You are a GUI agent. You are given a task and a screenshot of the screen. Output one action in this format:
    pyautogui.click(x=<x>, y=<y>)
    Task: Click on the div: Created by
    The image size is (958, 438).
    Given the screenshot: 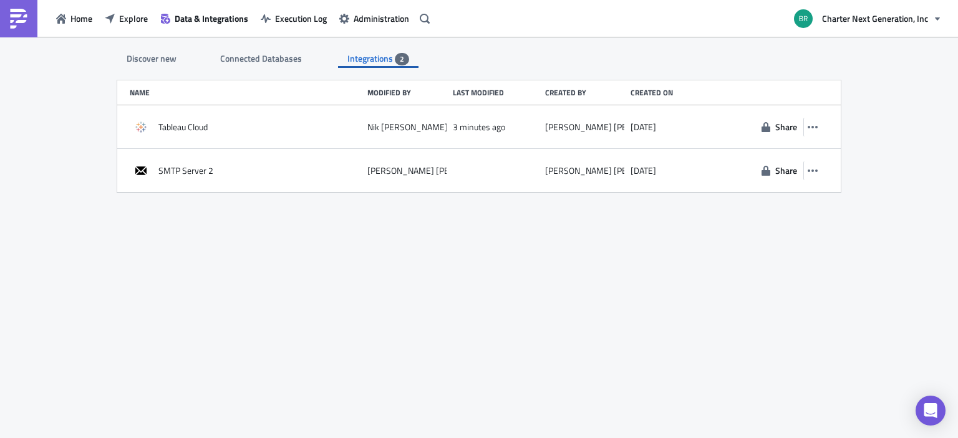 What is the action you would take?
    pyautogui.click(x=584, y=92)
    